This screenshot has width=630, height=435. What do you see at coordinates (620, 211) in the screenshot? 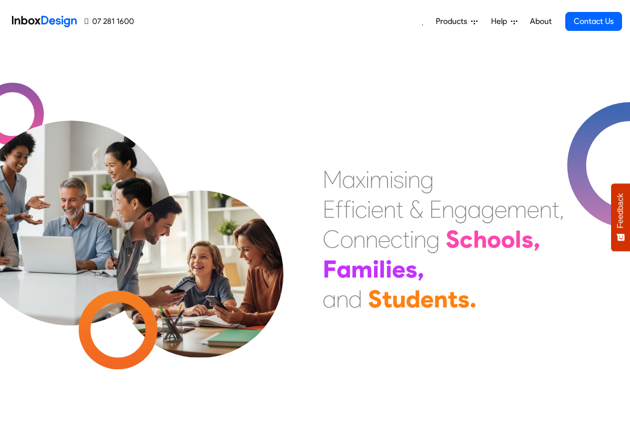
I see `span: Feedback` at bounding box center [620, 211].